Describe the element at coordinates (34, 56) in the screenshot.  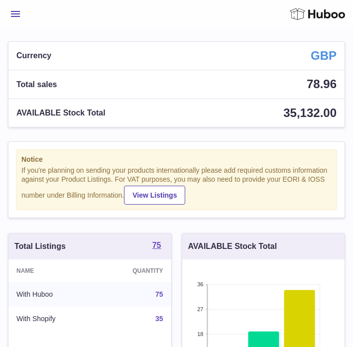
I see `span: Currency` at that location.